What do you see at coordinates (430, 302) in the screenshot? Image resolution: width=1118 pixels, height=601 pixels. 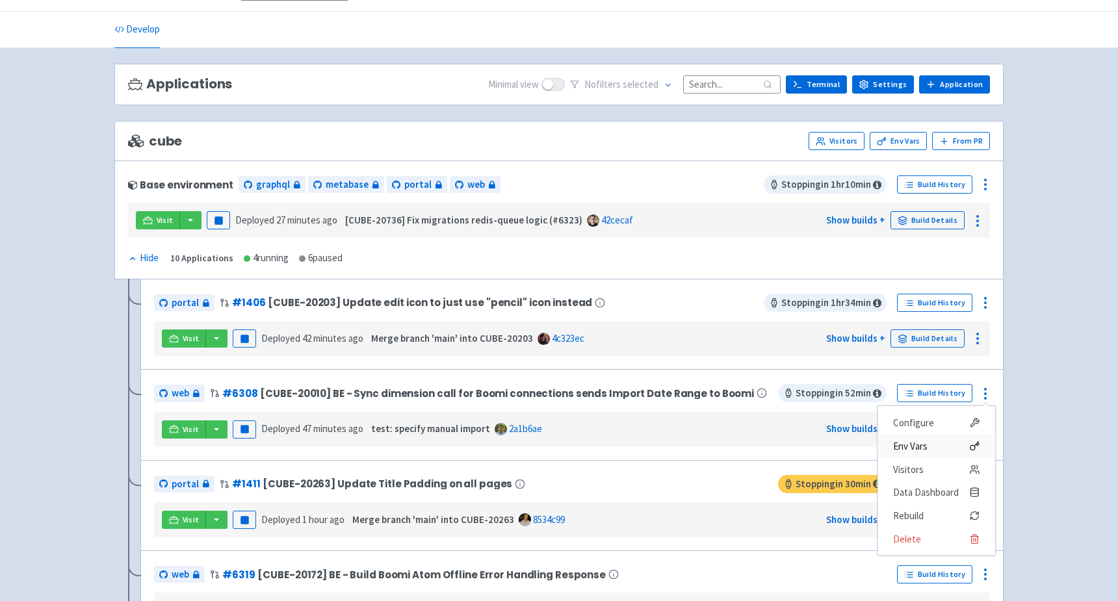 I see `span: [CUBE-20203] Update edit icon to just use "pencil" icon instead` at bounding box center [430, 302].